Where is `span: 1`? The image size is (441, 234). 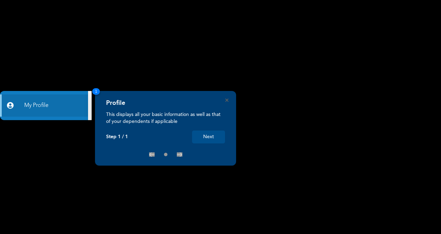 span: 1 is located at coordinates (96, 91).